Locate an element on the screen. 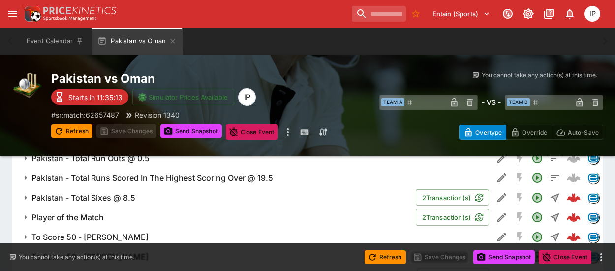 Image resolution: width=615 pixels, height=271 pixels. p: Overtype is located at coordinates (488, 132).